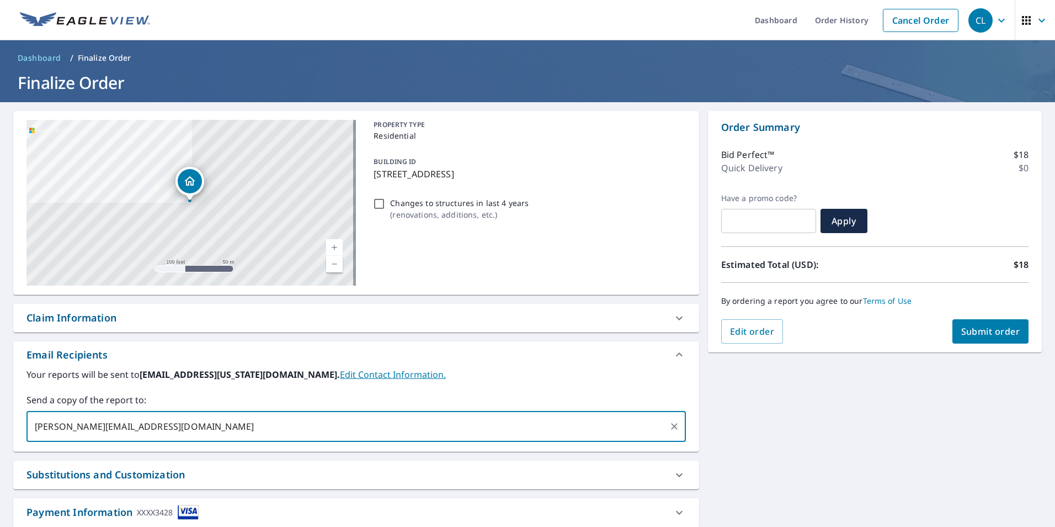 This screenshot has height=527, width=1055. I want to click on label: Send a copy of the report to:, so click(356, 400).